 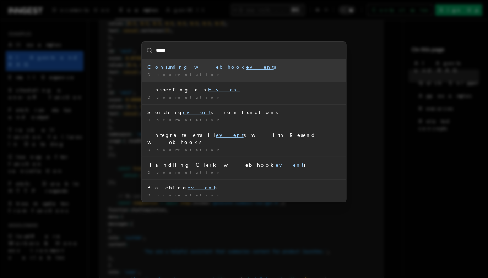 I want to click on div: Batching s, so click(x=244, y=188).